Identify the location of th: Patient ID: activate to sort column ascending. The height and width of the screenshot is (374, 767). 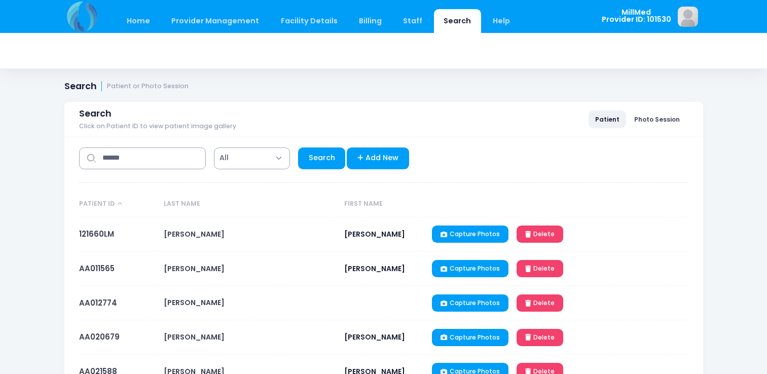
(119, 204).